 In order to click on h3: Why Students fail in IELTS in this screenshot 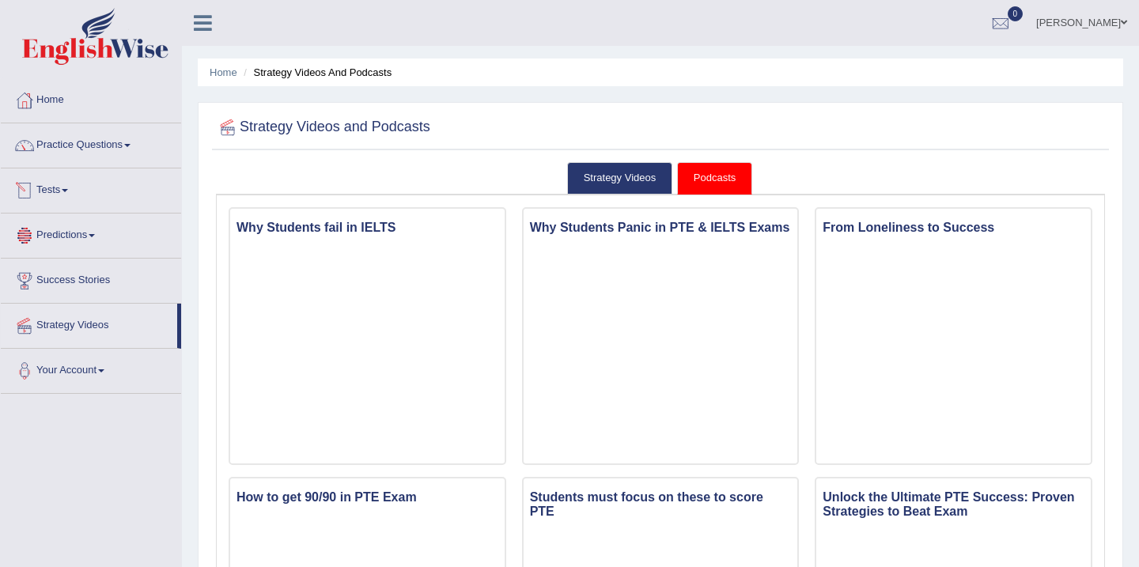, I will do `click(367, 228)`.